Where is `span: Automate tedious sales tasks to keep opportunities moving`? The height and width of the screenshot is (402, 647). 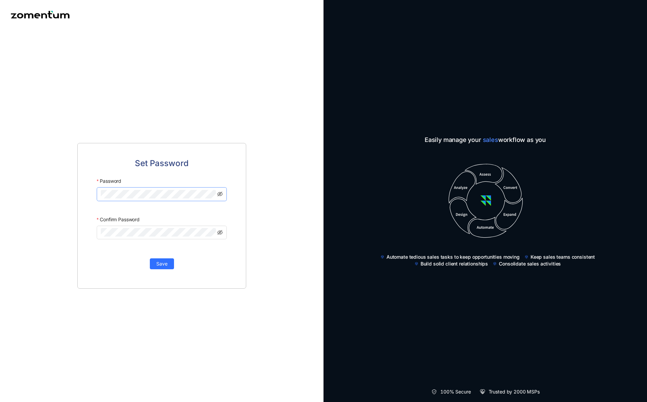
span: Automate tedious sales tasks to keep opportunities moving is located at coordinates (453, 257).